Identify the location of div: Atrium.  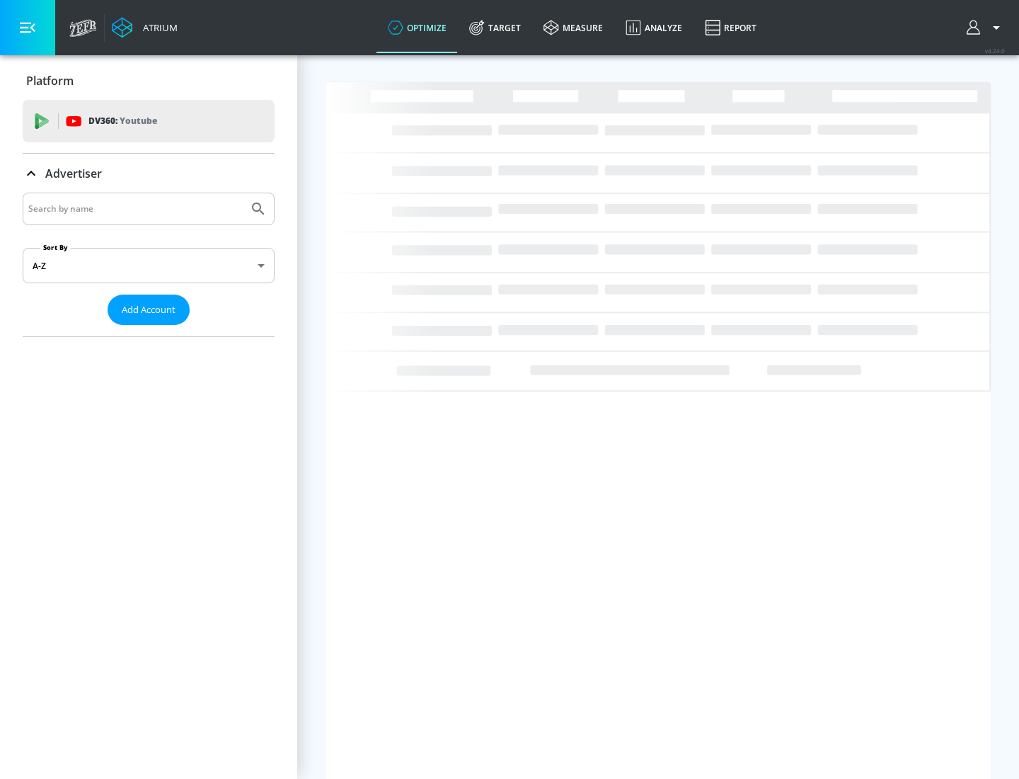
(157, 28).